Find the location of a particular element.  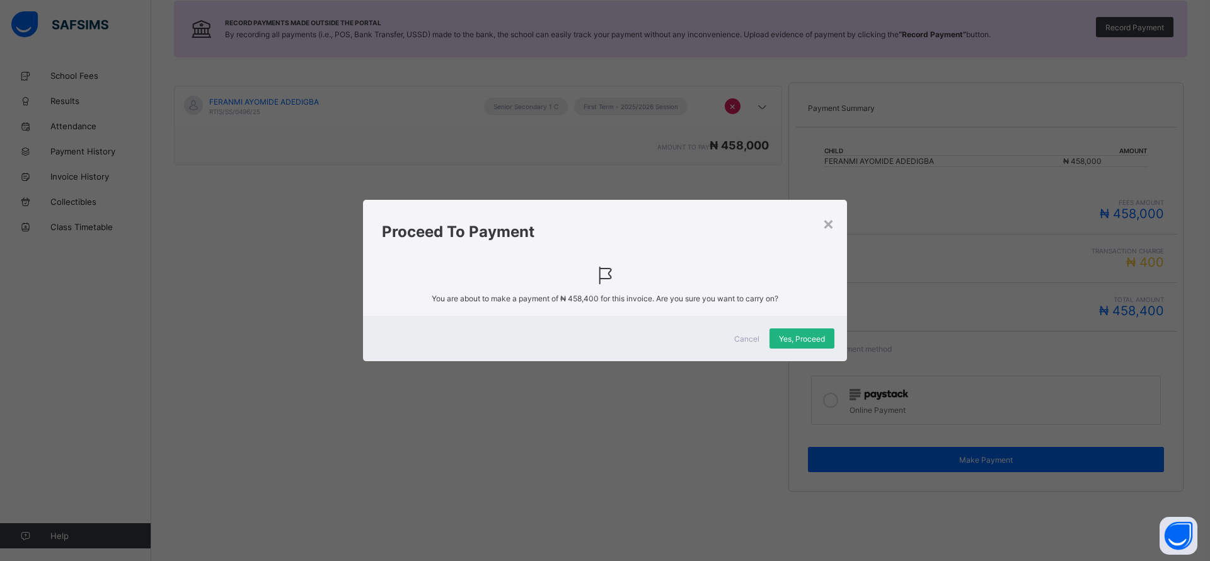

span: You are about to make a payment of for this invoice. Are you sure you want to carry on? is located at coordinates (605, 298).